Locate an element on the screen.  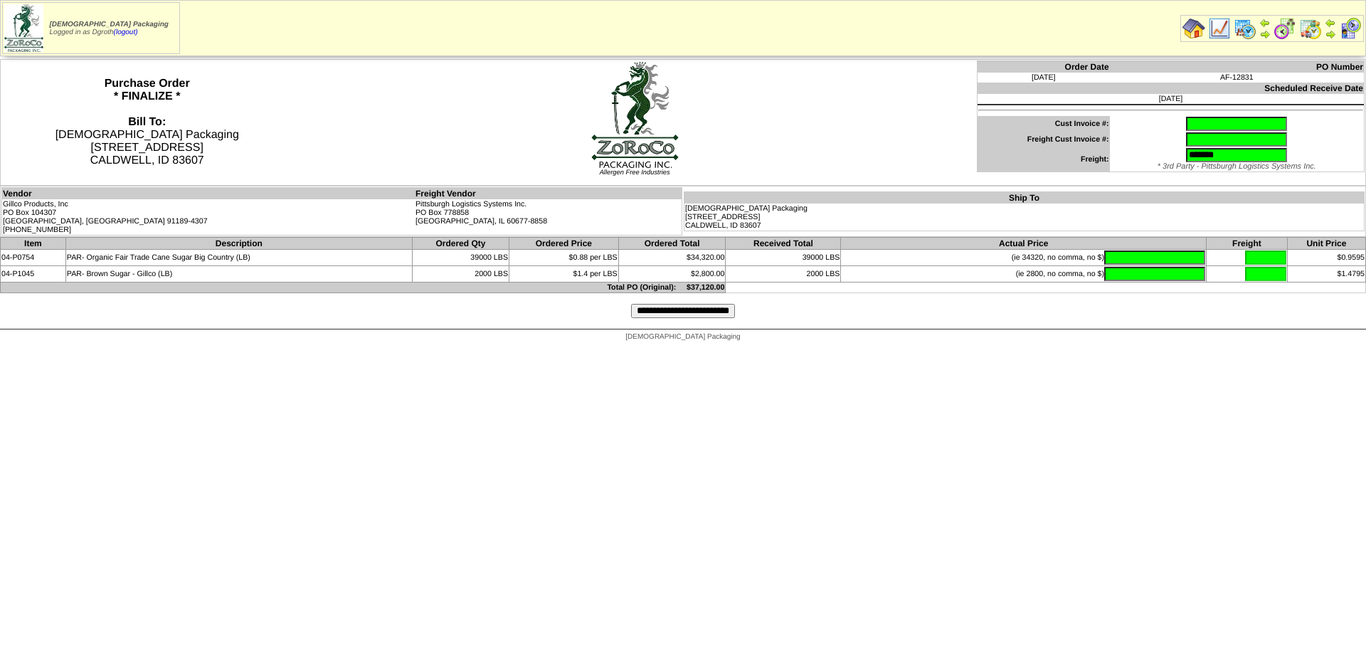
span: Allergen Free Industries is located at coordinates (635, 172).